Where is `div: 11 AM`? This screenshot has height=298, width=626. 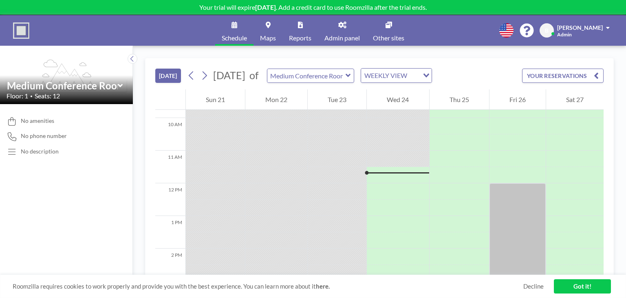 div: 11 AM is located at coordinates (170, 167).